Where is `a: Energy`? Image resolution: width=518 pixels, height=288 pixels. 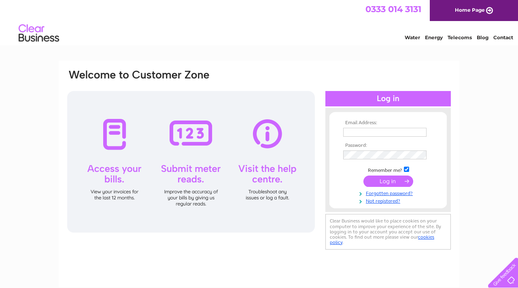
a: Energy is located at coordinates (434, 37).